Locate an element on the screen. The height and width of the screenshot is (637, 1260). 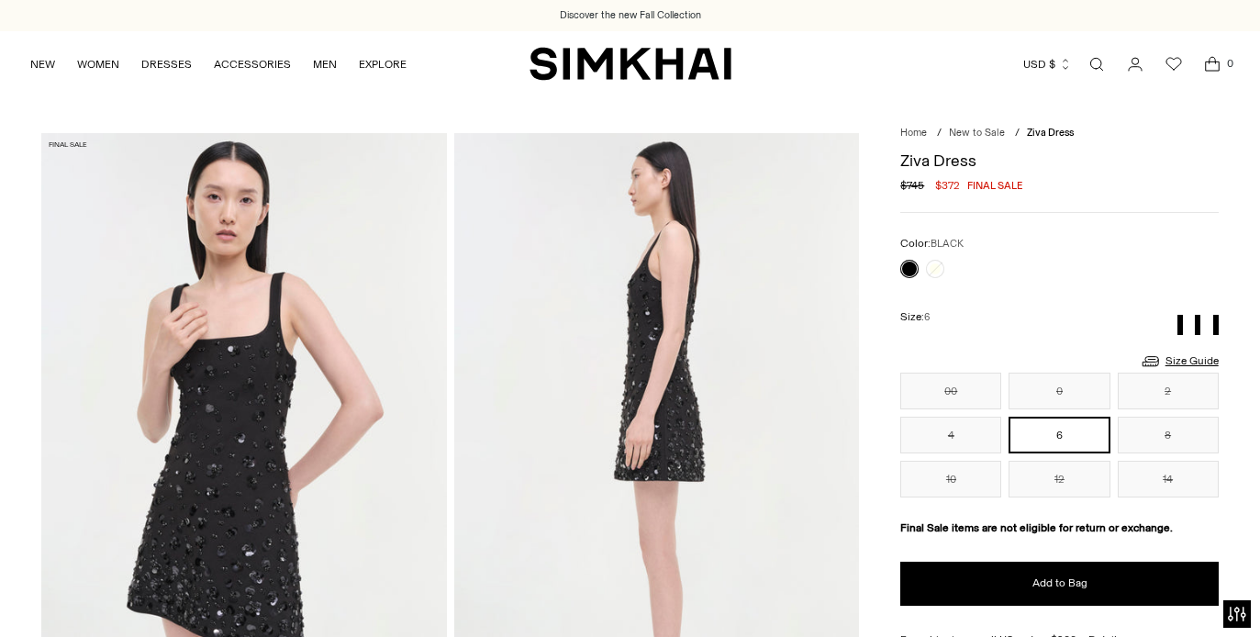
span: Add to Bag is located at coordinates (1060, 583).